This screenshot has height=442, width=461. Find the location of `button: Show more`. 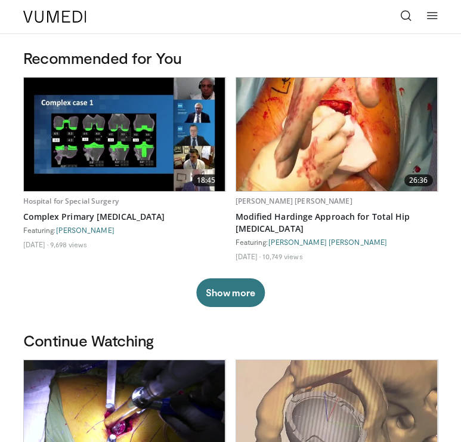

button: Show more is located at coordinates (230, 292).